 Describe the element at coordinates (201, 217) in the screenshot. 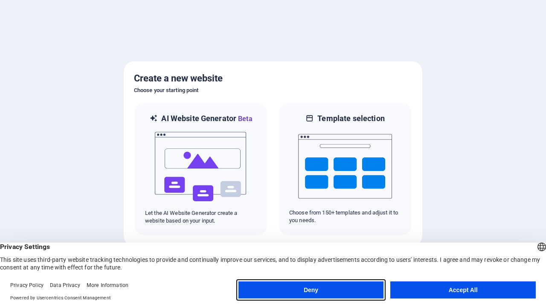

I see `p: Let the AI Website Generator create a website based on your input.` at that location.